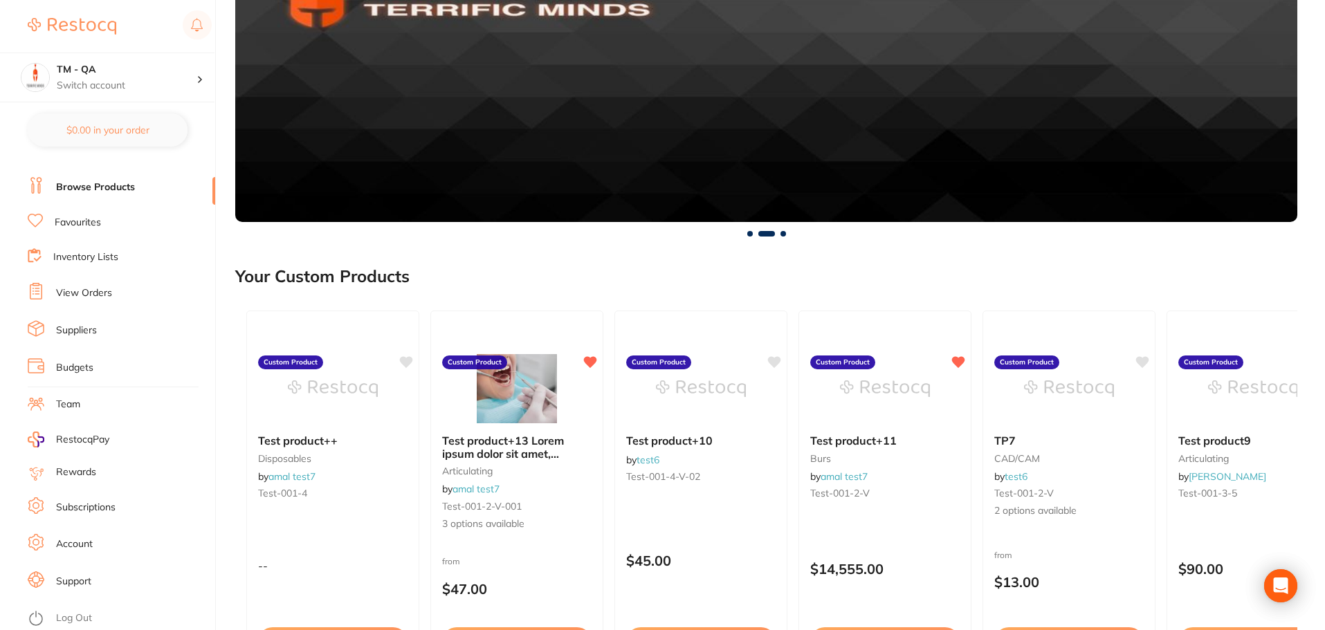  Describe the element at coordinates (84, 293) in the screenshot. I see `a: View Orders` at that location.